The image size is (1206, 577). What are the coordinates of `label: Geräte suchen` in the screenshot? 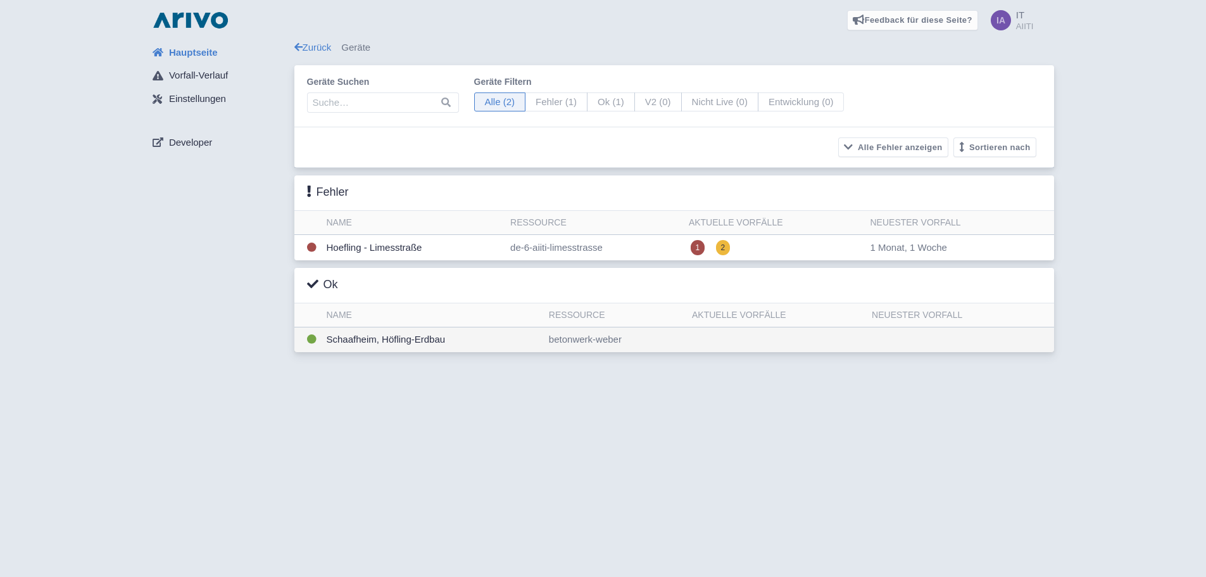 It's located at (383, 82).